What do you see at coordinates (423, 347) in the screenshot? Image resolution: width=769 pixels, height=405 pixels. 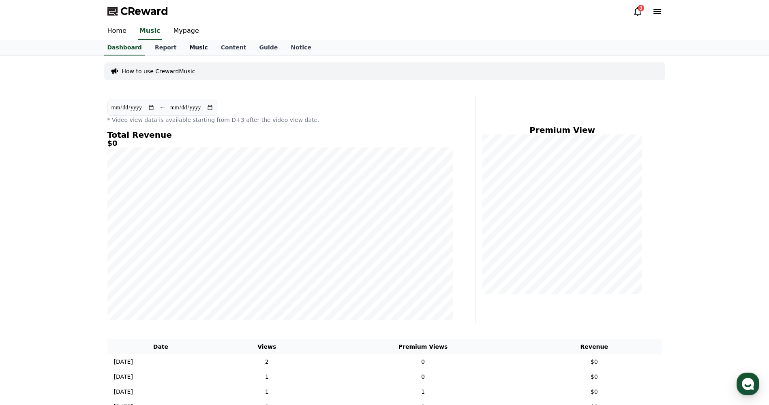 I see `th: Premium Views` at bounding box center [423, 347].